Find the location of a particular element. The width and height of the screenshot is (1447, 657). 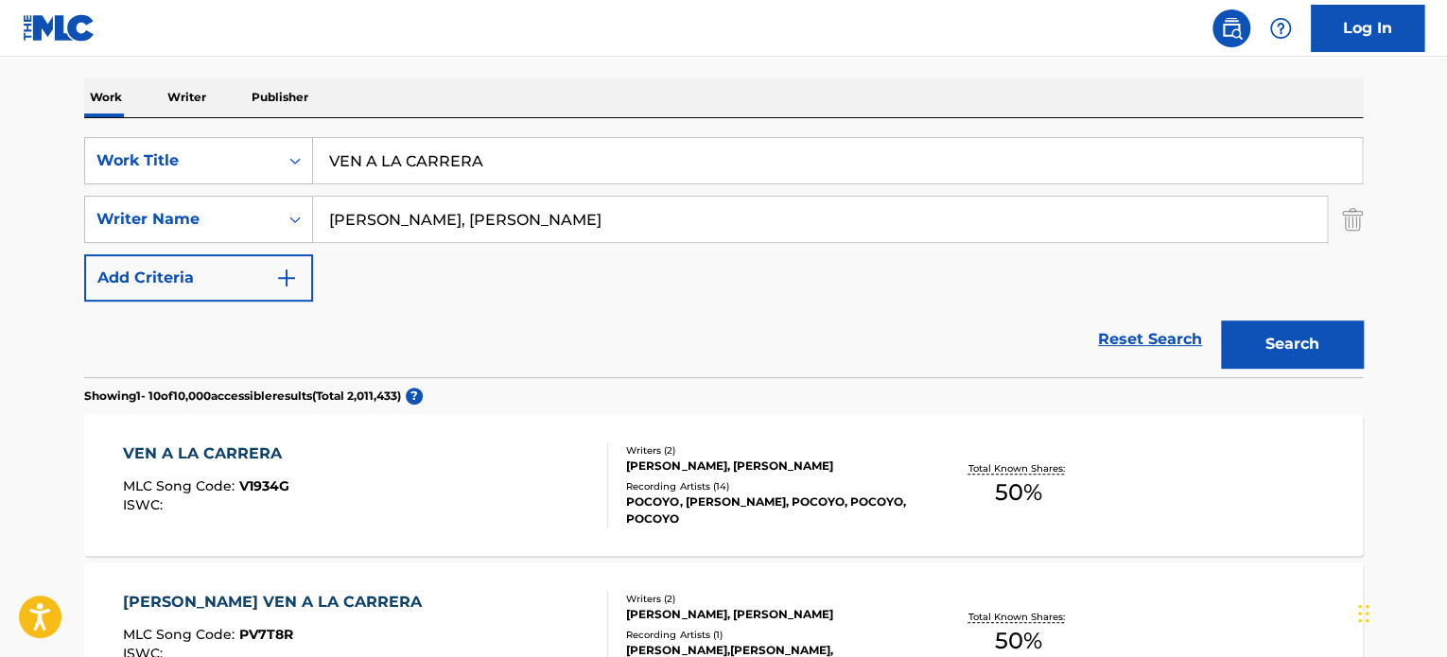

img: search is located at coordinates (1231, 28).